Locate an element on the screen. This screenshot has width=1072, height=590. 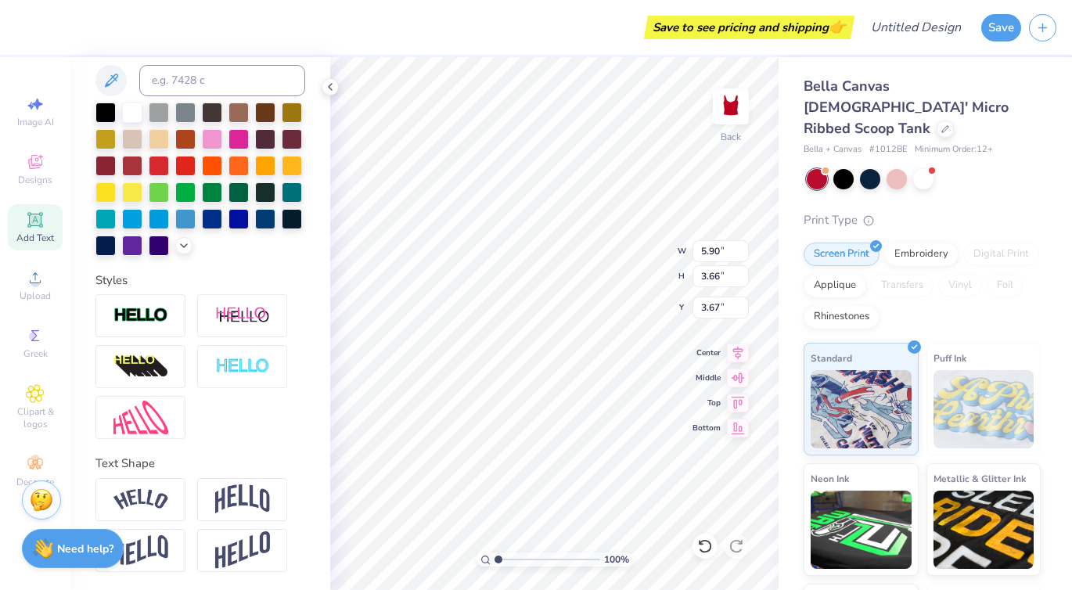
div: Save to see pricing and shipping is located at coordinates (749, 27).